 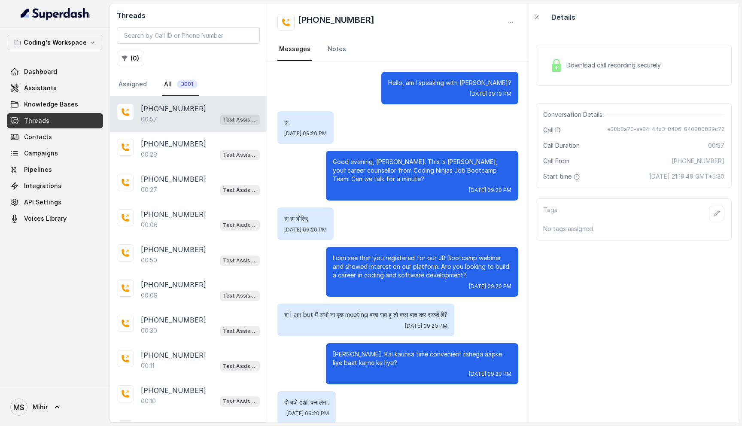 I want to click on a: Knowledge Bases, so click(x=55, y=104).